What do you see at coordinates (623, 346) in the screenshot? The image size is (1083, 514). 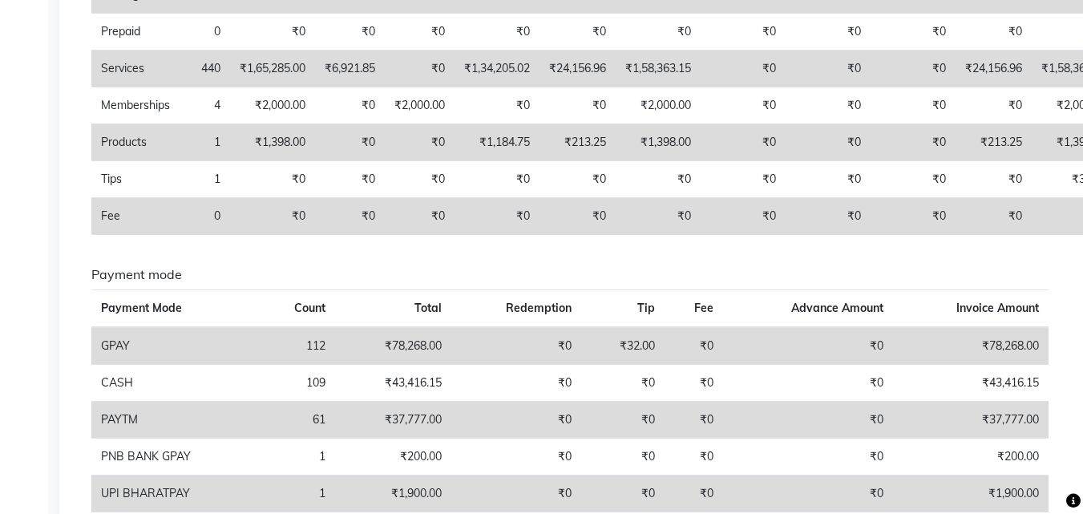 I see `td: ₹32.00` at bounding box center [623, 346].